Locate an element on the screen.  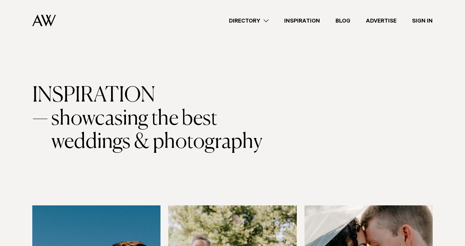
a: Directory is located at coordinates (249, 21).